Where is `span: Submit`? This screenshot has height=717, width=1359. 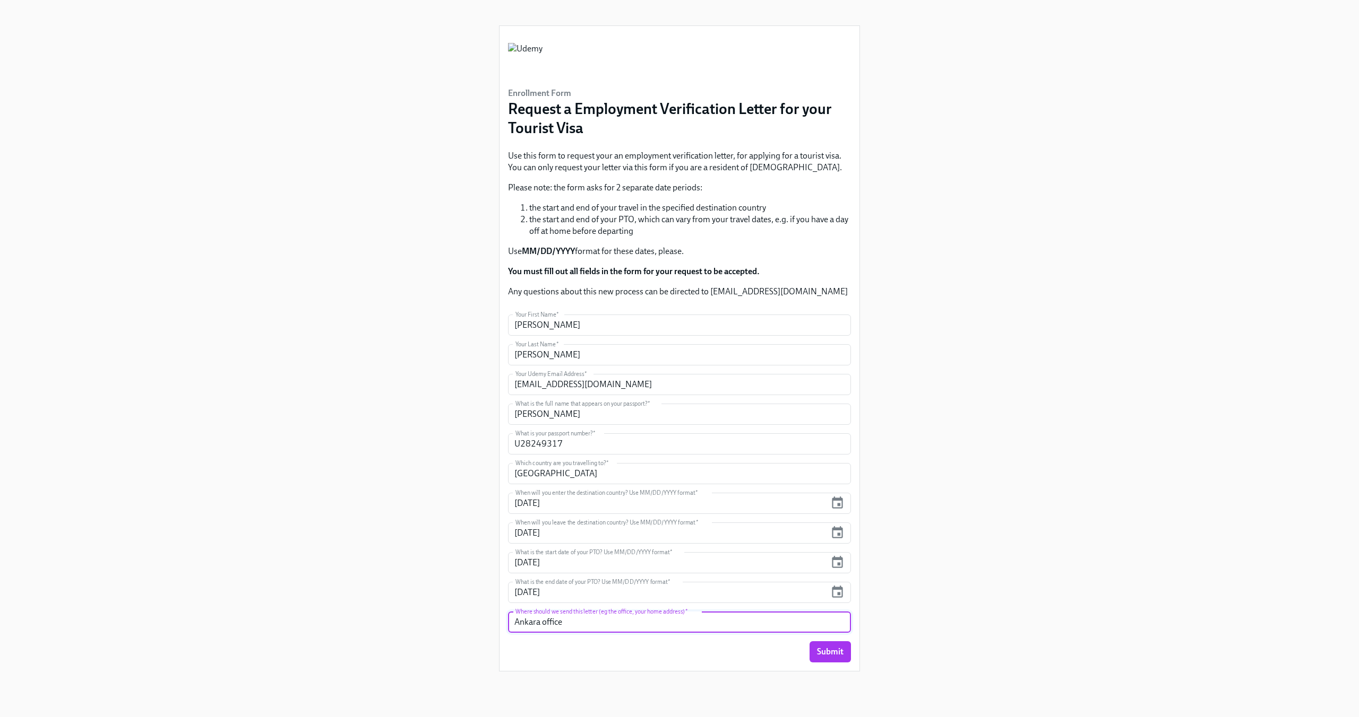 span: Submit is located at coordinates (830, 652).